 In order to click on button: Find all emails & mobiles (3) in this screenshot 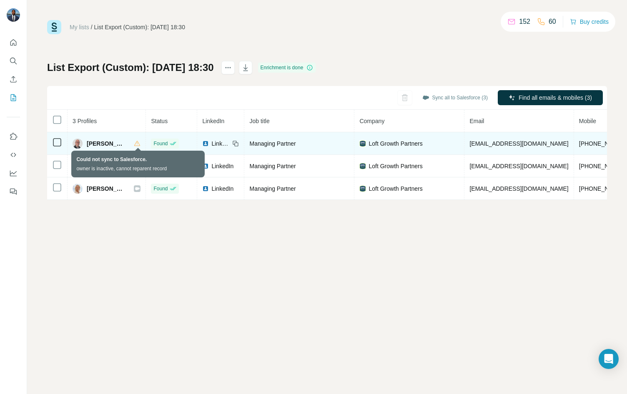, I will do `click(551, 98)`.